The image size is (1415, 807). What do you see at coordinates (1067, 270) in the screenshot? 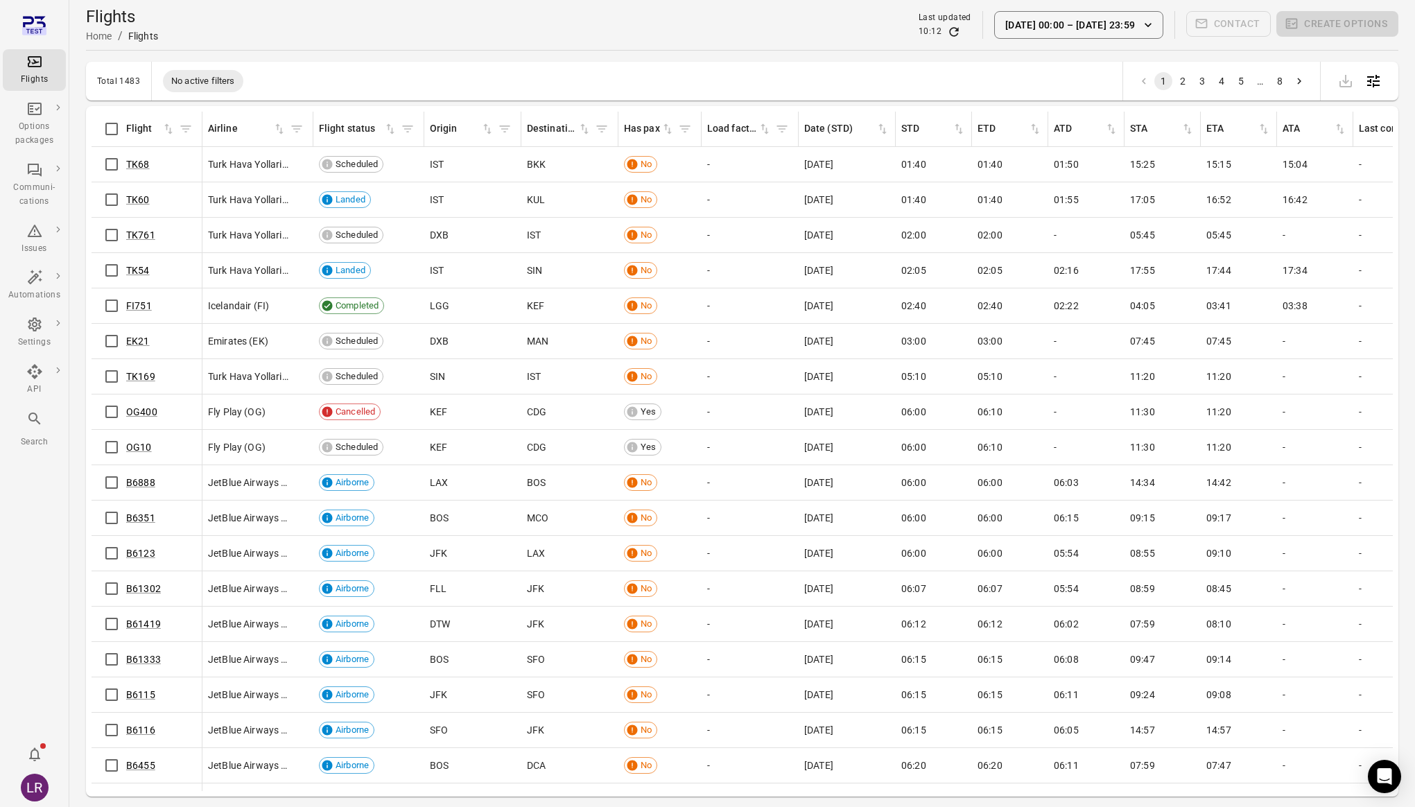
I see `span: 02:16` at bounding box center [1067, 270].